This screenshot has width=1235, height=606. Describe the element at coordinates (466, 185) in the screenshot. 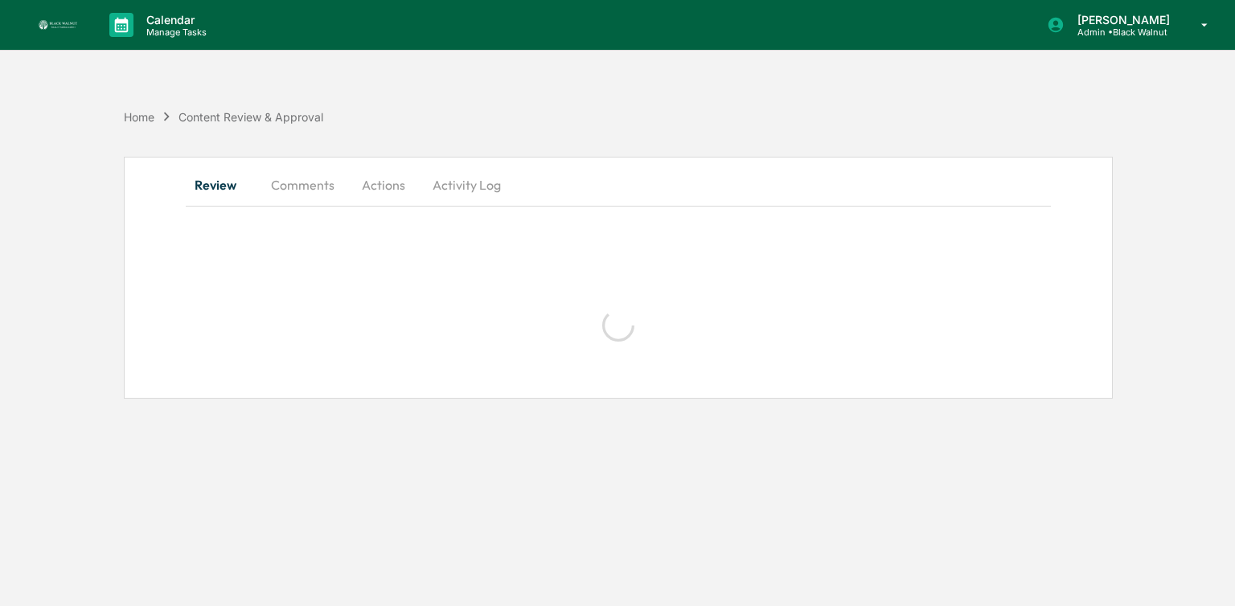

I see `button: Activity Log` at that location.